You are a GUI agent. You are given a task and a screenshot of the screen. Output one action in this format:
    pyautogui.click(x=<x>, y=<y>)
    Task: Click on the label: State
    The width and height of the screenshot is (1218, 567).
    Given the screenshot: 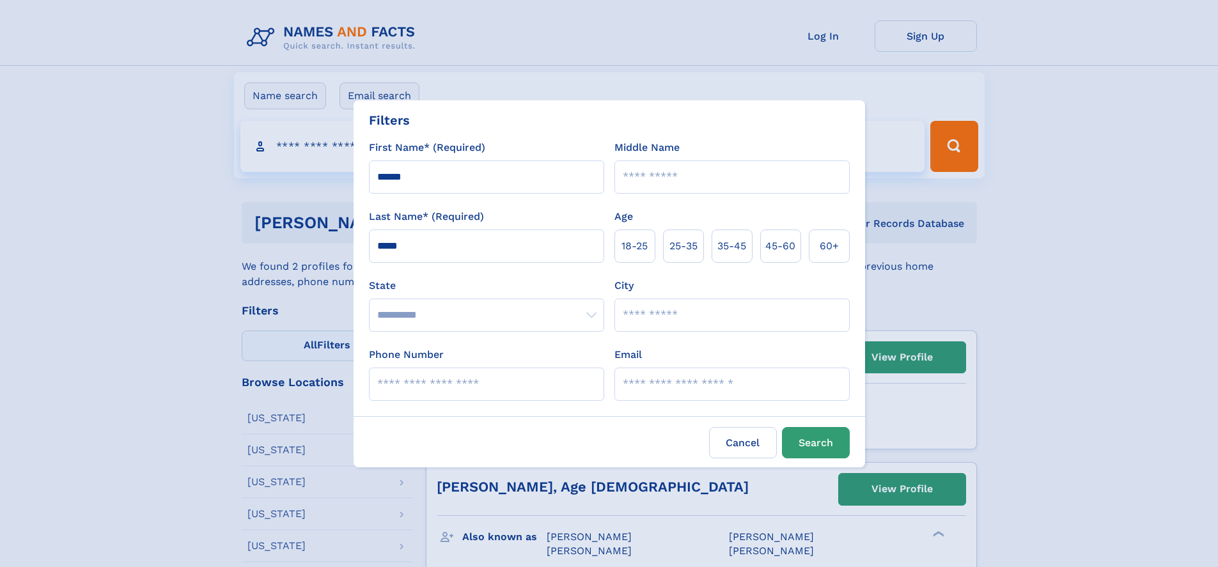 What is the action you would take?
    pyautogui.click(x=486, y=286)
    